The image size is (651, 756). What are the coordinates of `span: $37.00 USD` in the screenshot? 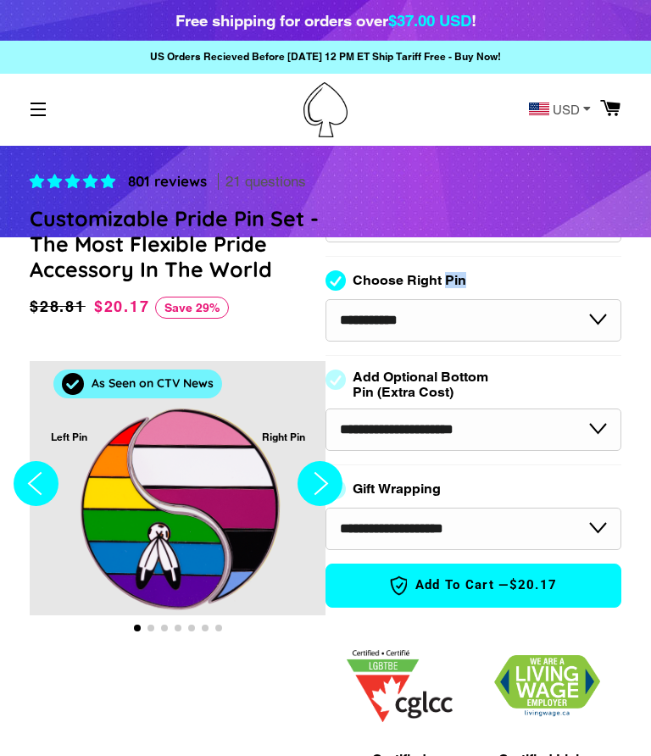 It's located at (430, 20).